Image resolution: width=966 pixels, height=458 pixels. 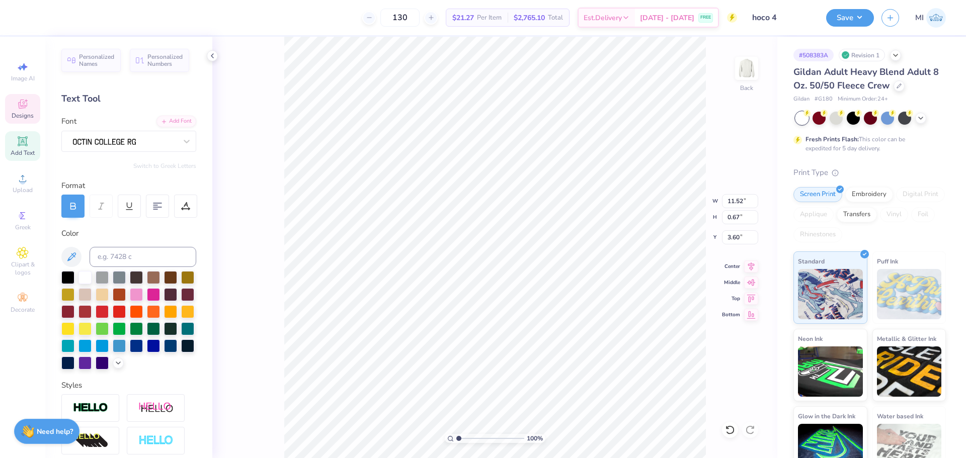 I want to click on span: $21.27, so click(x=463, y=18).